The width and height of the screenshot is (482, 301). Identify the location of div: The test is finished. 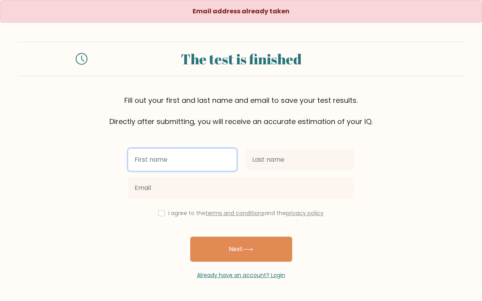
(241, 59).